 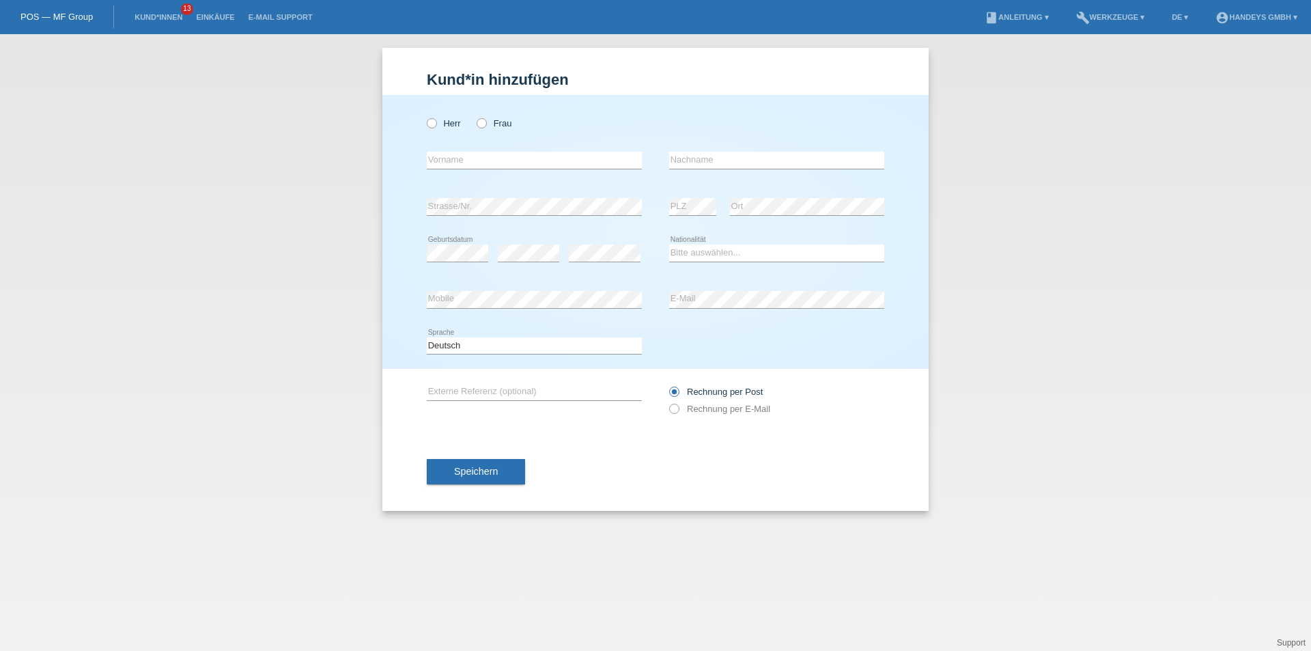 What do you see at coordinates (1180, 17) in the screenshot?
I see `a: DE ▾` at bounding box center [1180, 17].